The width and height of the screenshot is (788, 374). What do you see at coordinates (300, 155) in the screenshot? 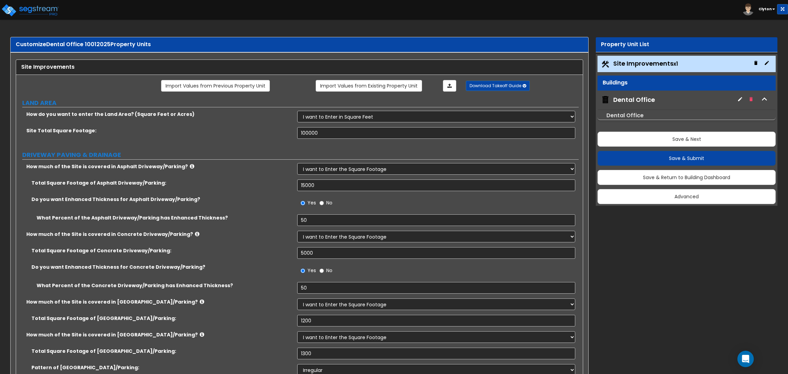
I see `label: DRIVEWAY PAVING & DRAINAGE` at bounding box center [300, 155].